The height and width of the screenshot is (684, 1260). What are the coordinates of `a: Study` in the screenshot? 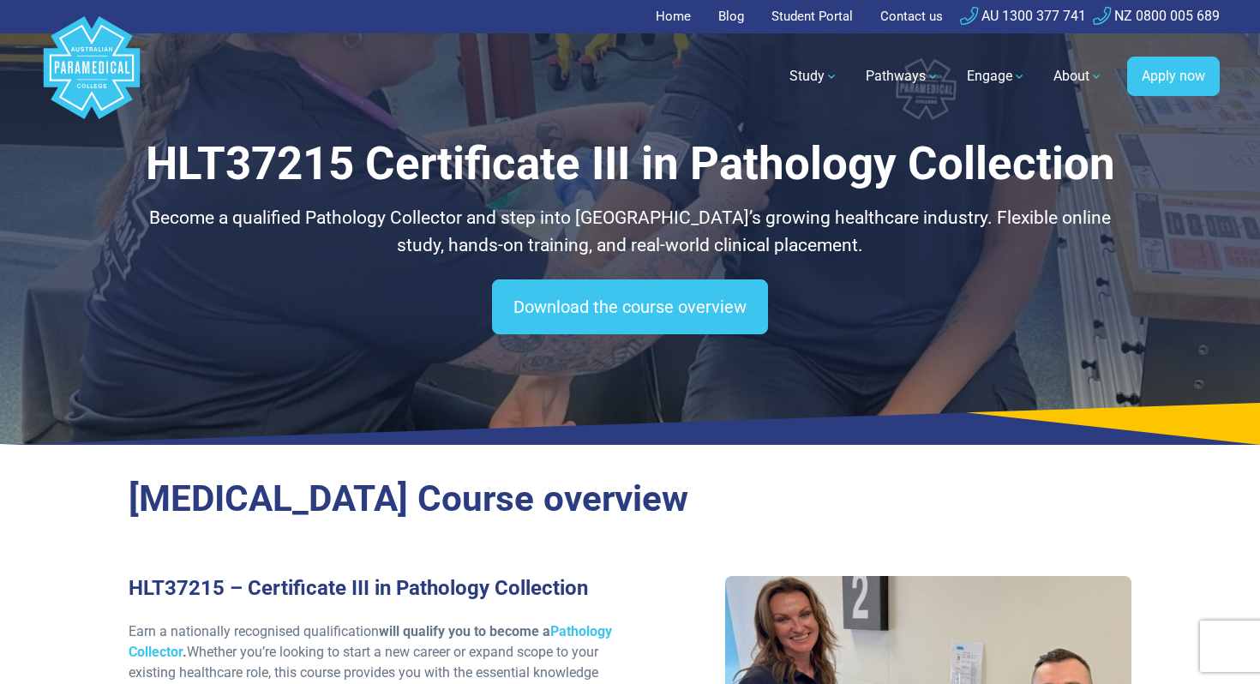 It's located at (813, 76).